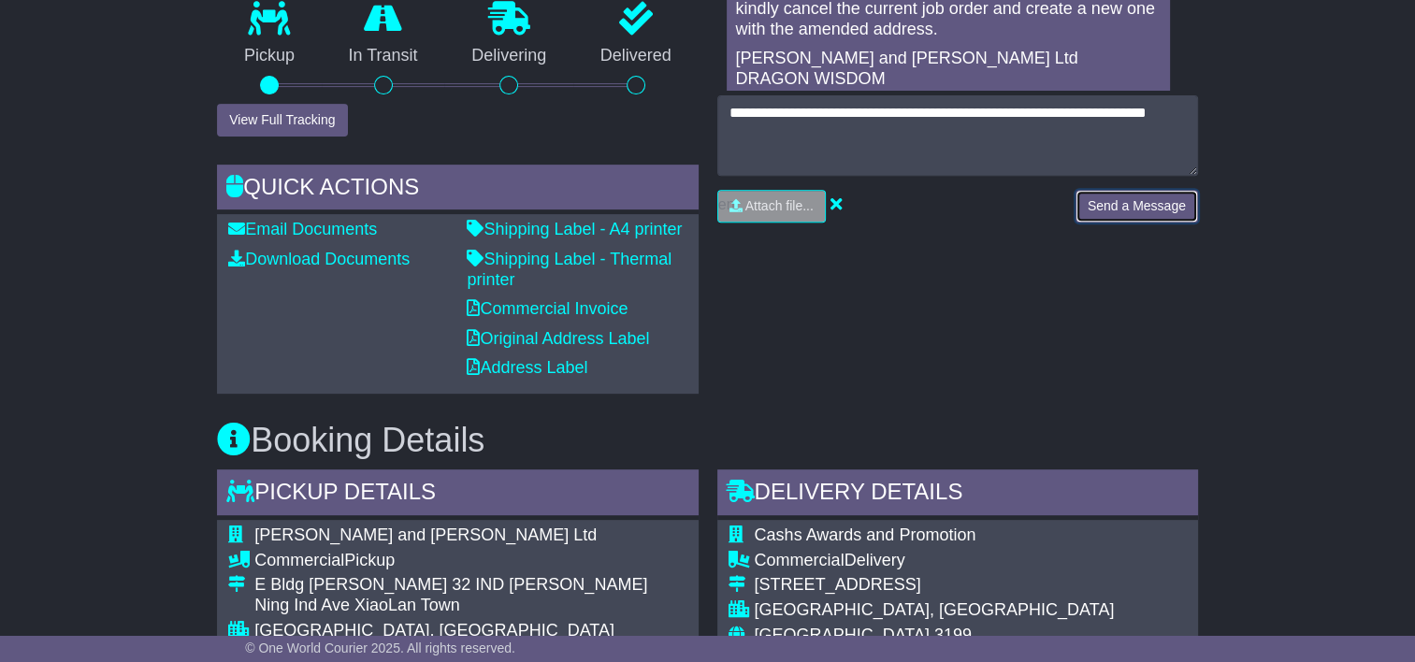 The image size is (1415, 662). I want to click on span: © One World Courier 2025. All rights reserved., so click(380, 648).